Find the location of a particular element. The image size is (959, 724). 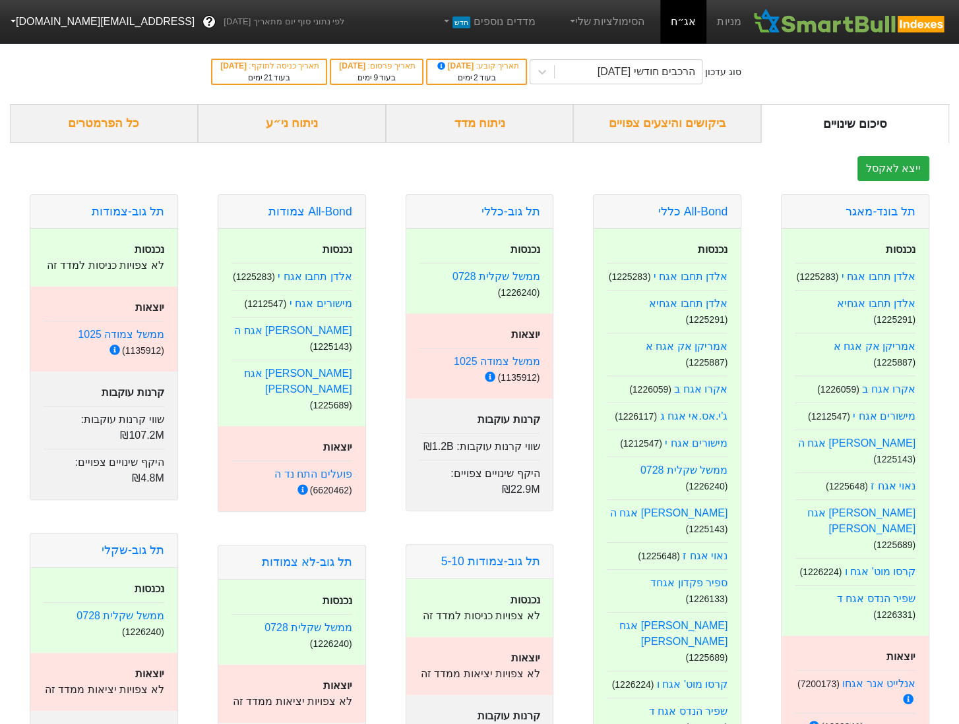

small: ( 1225648 ) is located at coordinates (846, 487).